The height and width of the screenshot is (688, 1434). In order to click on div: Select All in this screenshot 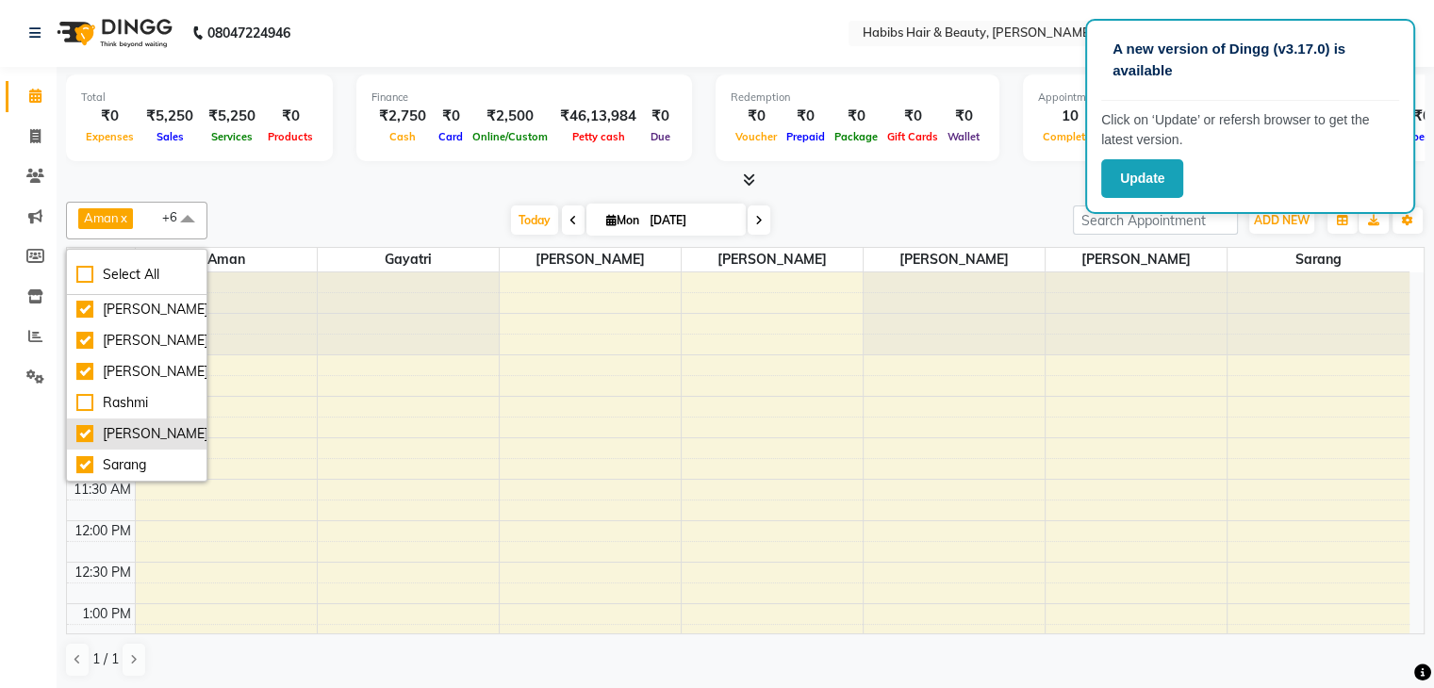, I will do `click(137, 274)`.